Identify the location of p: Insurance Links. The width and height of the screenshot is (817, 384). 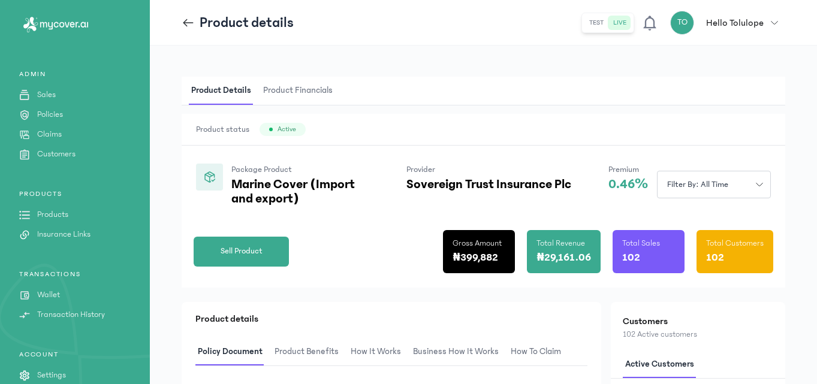
(64, 234).